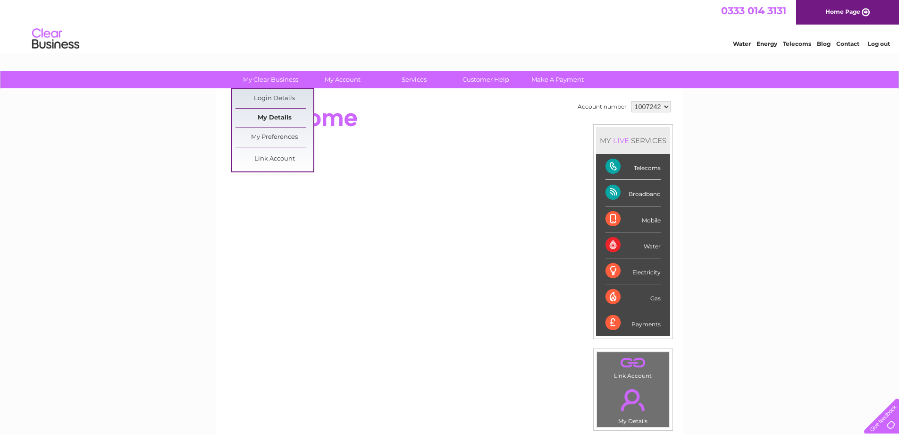 The image size is (899, 434). What do you see at coordinates (621, 140) in the screenshot?
I see `div: LIVE` at bounding box center [621, 140].